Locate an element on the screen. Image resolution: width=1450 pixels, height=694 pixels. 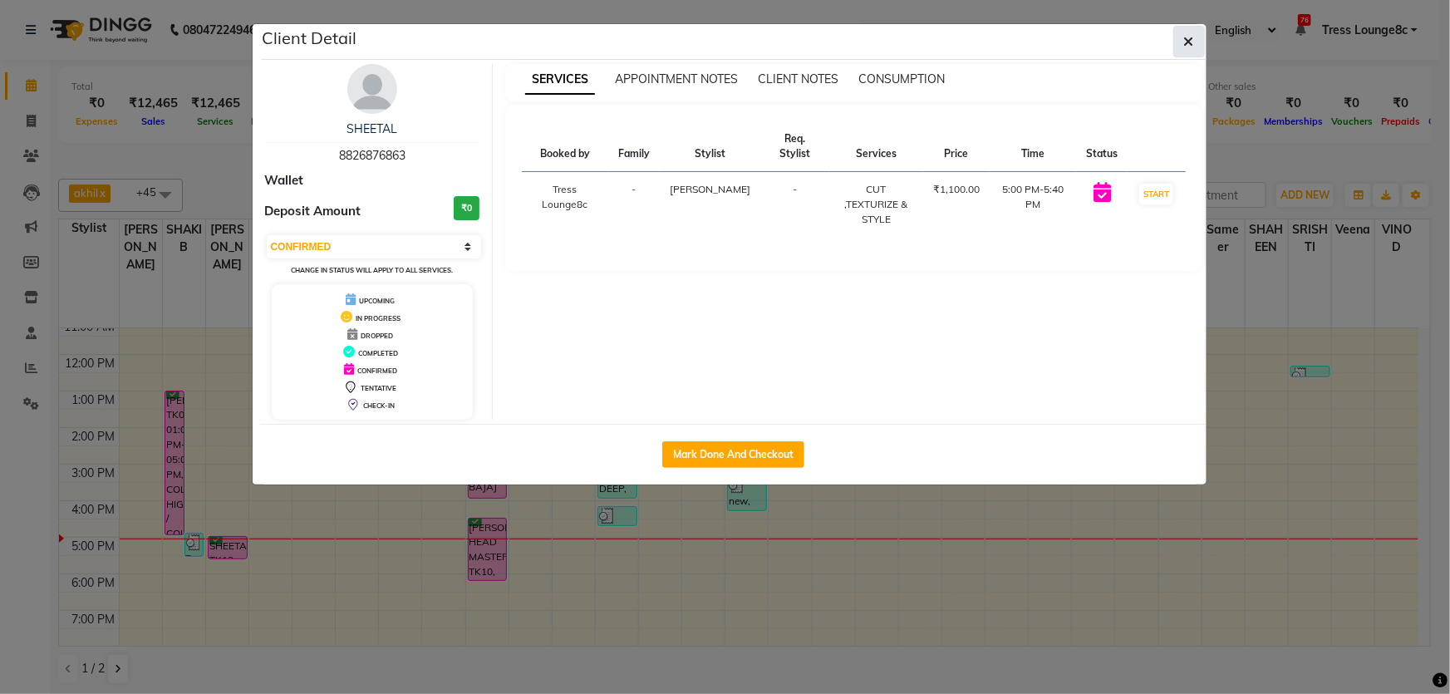
td: Tress Lounge8c is located at coordinates (565, 204).